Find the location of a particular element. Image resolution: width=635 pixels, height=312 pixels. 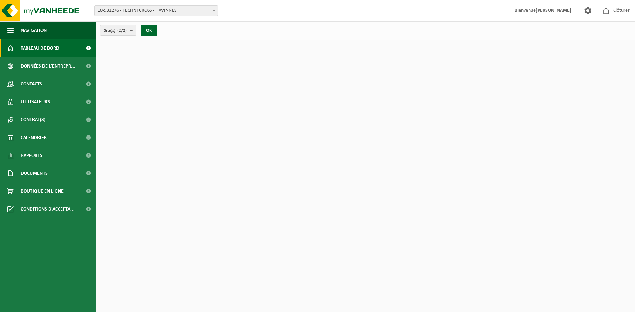

span: Navigation is located at coordinates (34, 30).